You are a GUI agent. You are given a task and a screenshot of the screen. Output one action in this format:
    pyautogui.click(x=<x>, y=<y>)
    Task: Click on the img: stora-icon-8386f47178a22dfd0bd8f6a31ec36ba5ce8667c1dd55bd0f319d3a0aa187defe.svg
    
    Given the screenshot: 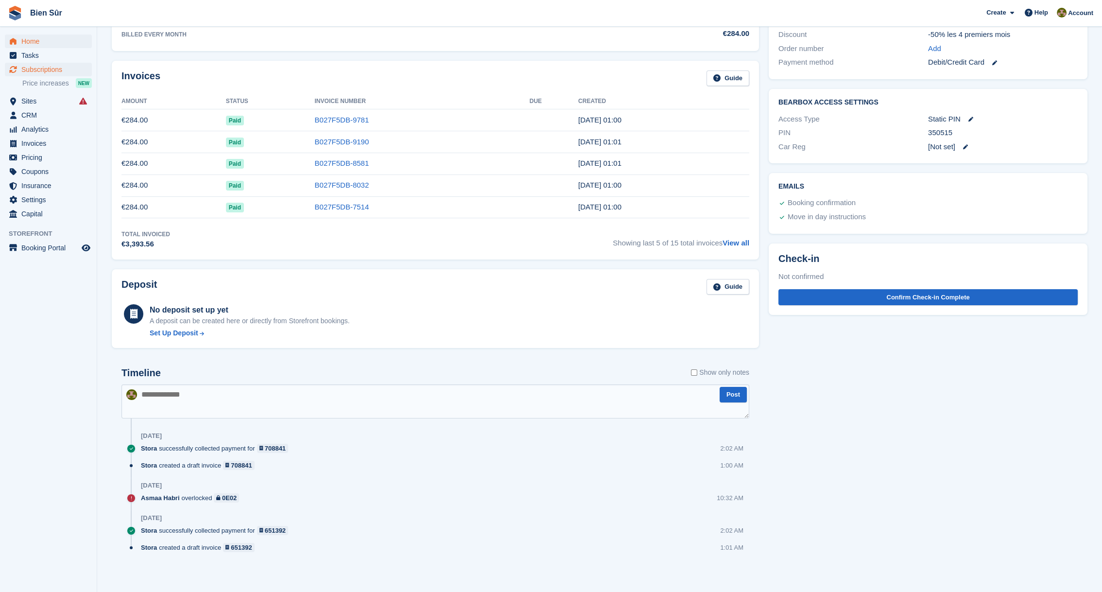 What is the action you would take?
    pyautogui.click(x=15, y=13)
    